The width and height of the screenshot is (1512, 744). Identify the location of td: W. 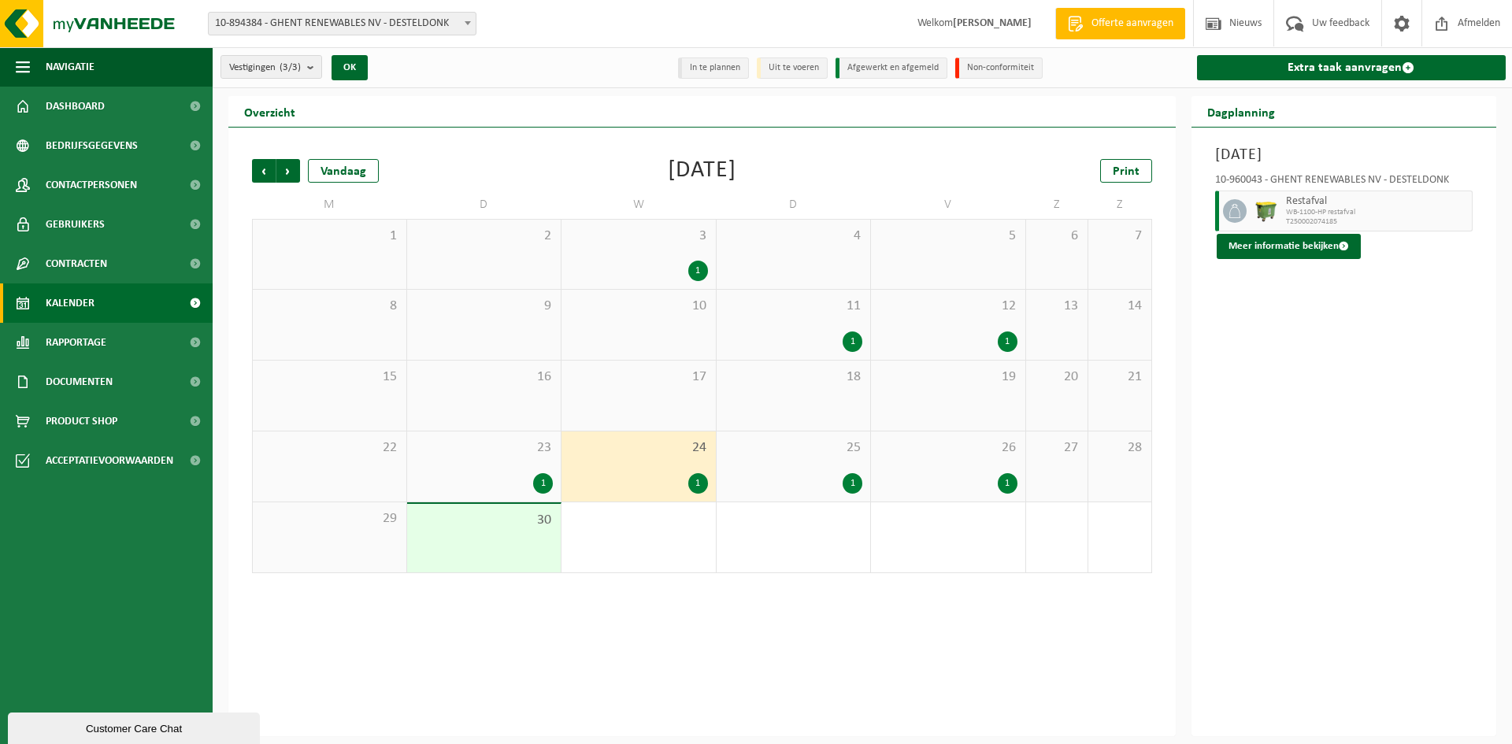
(639, 205).